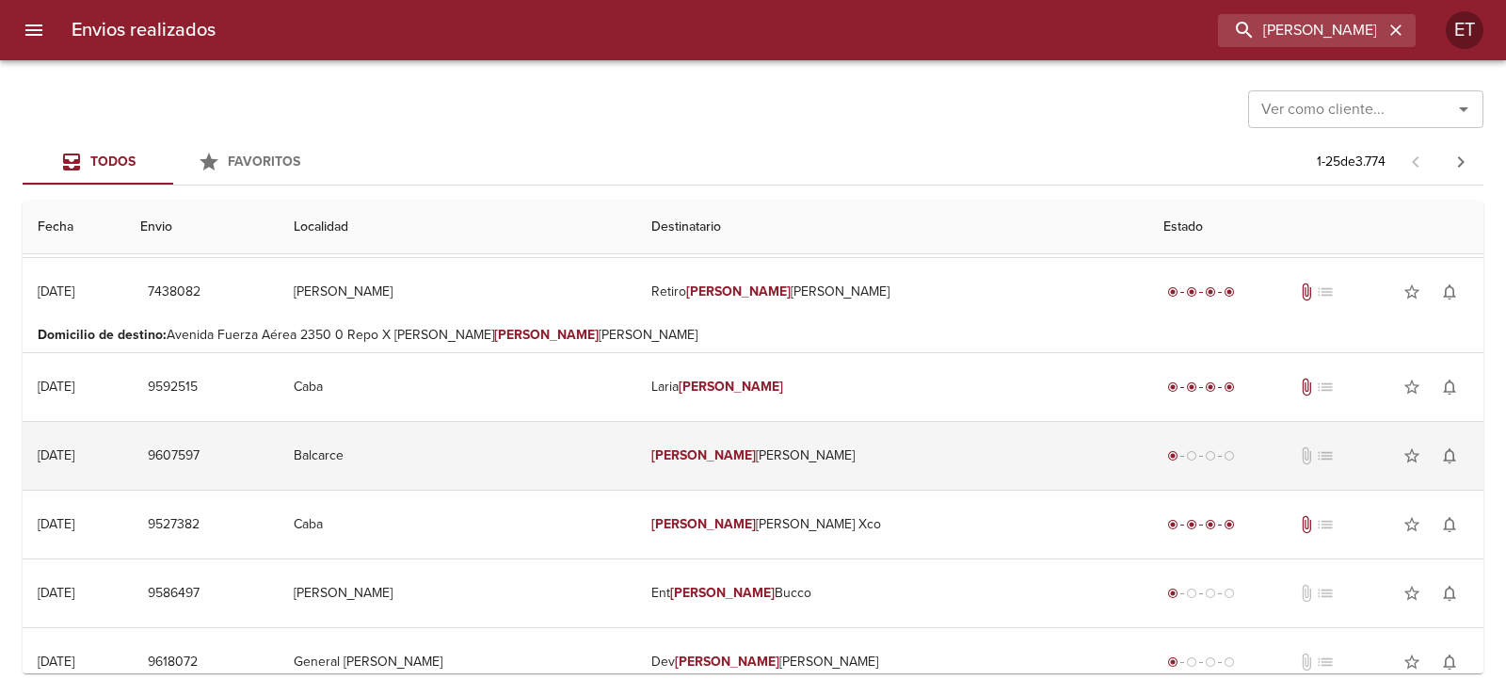 This screenshot has height=696, width=1506. I want to click on td: Balcarce, so click(457, 456).